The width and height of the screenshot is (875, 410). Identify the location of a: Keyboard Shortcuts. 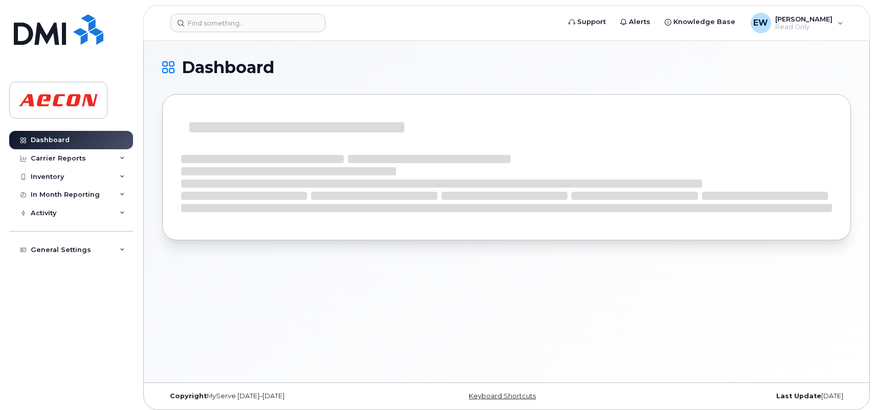
(502, 396).